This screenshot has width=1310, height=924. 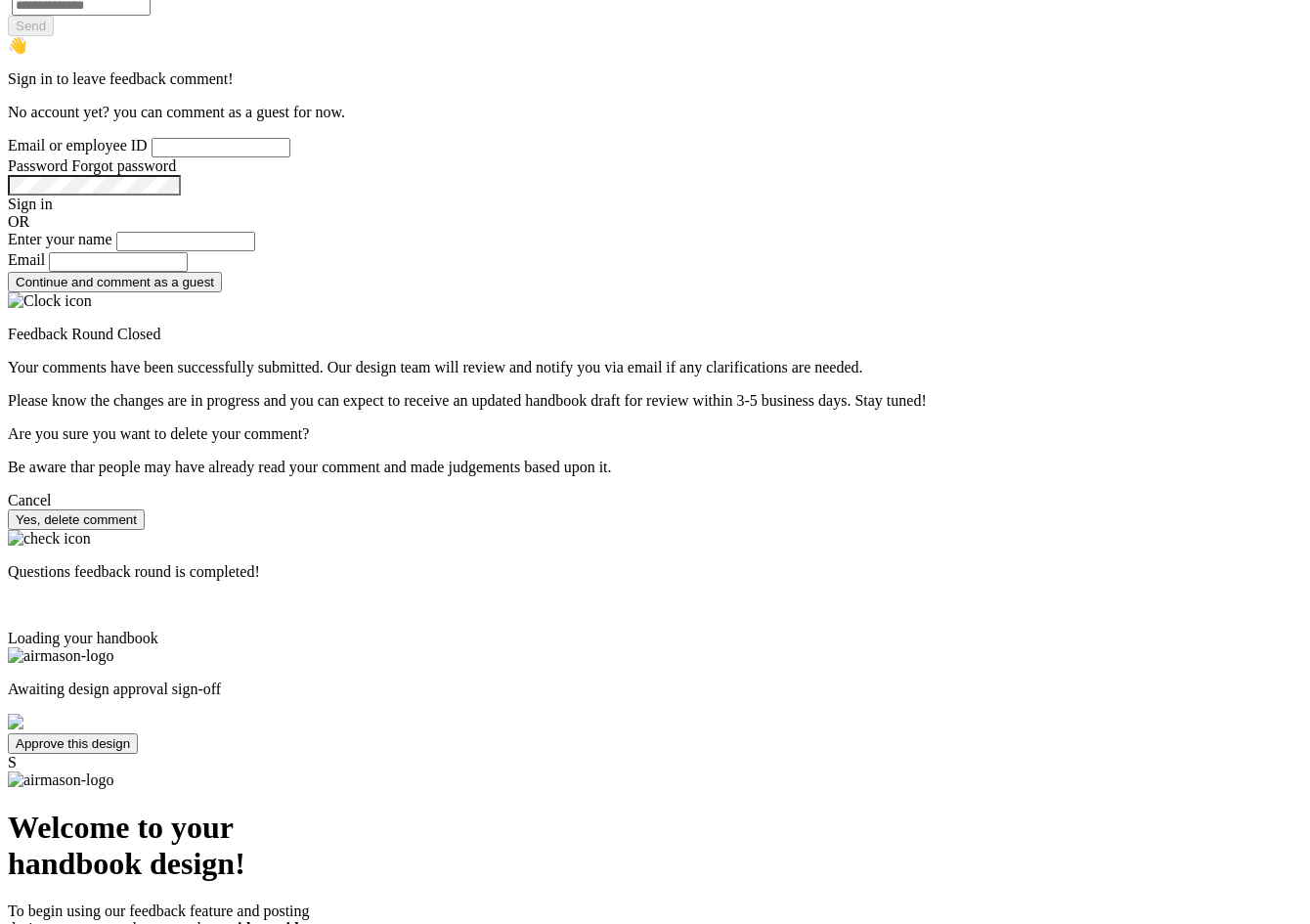 I want to click on label: Email or employee ID, so click(x=77, y=145).